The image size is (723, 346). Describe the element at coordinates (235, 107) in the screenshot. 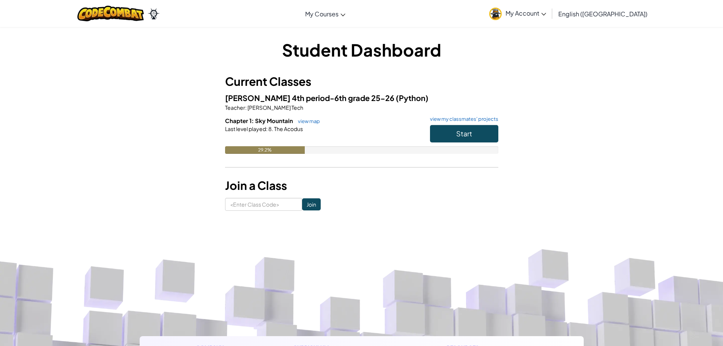

I see `span: Teacher` at that location.